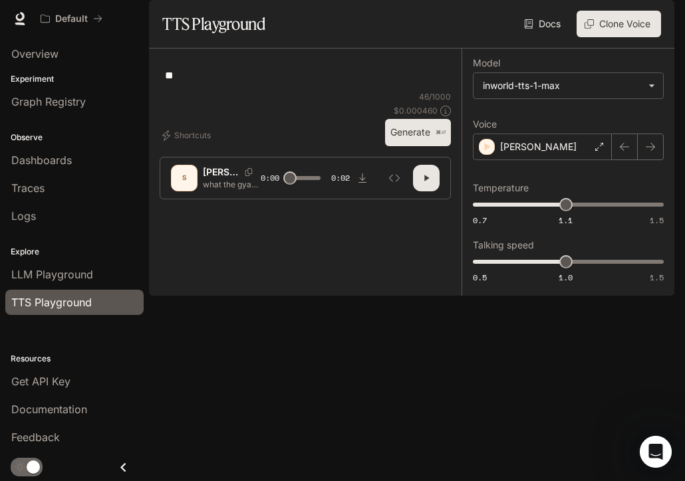 Image resolution: width=685 pixels, height=481 pixels. What do you see at coordinates (485, 124) in the screenshot?
I see `p: Voice` at bounding box center [485, 124].